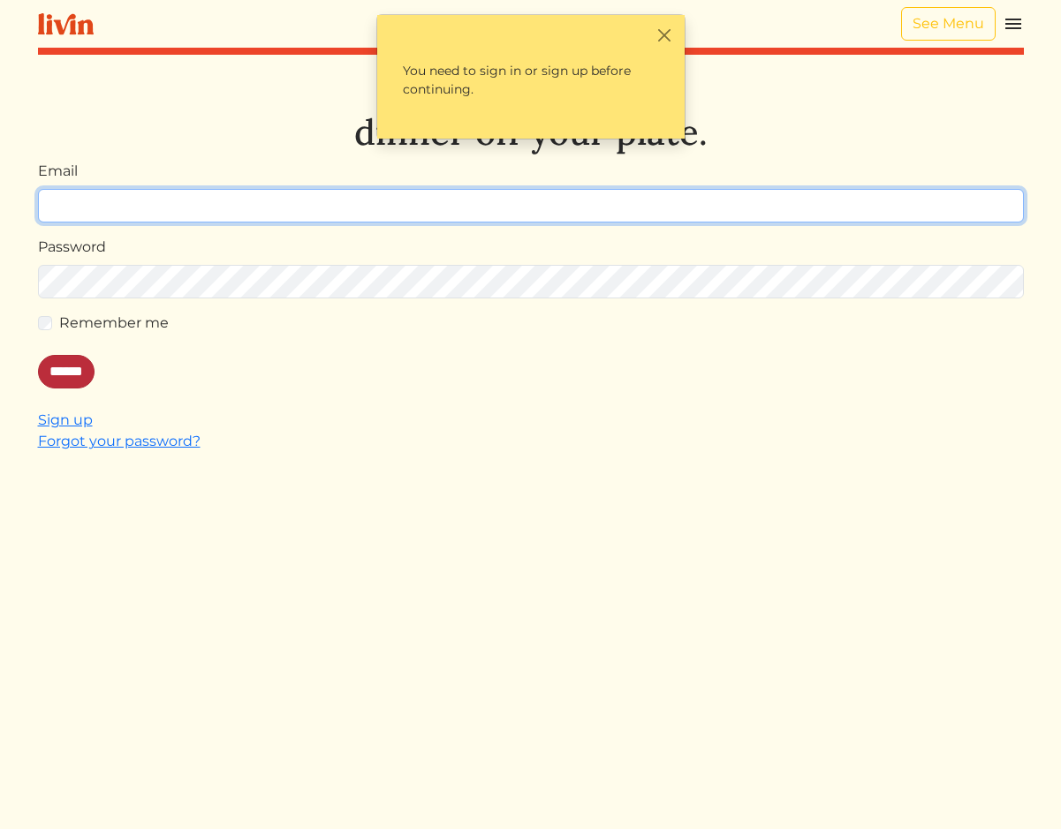 The image size is (1061, 829). Describe the element at coordinates (531, 80) in the screenshot. I see `p: You need to sign in or sign up before continuing.` at that location.